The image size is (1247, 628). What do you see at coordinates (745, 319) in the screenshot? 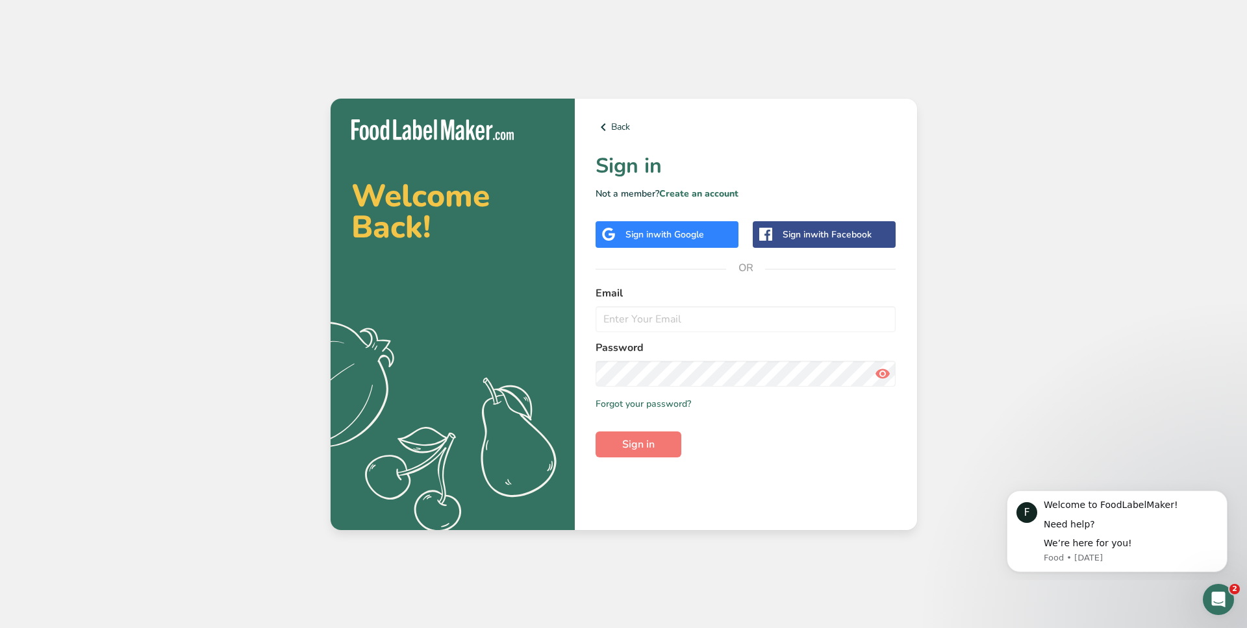
I see `input: Enter Your Email` at bounding box center [745, 319].